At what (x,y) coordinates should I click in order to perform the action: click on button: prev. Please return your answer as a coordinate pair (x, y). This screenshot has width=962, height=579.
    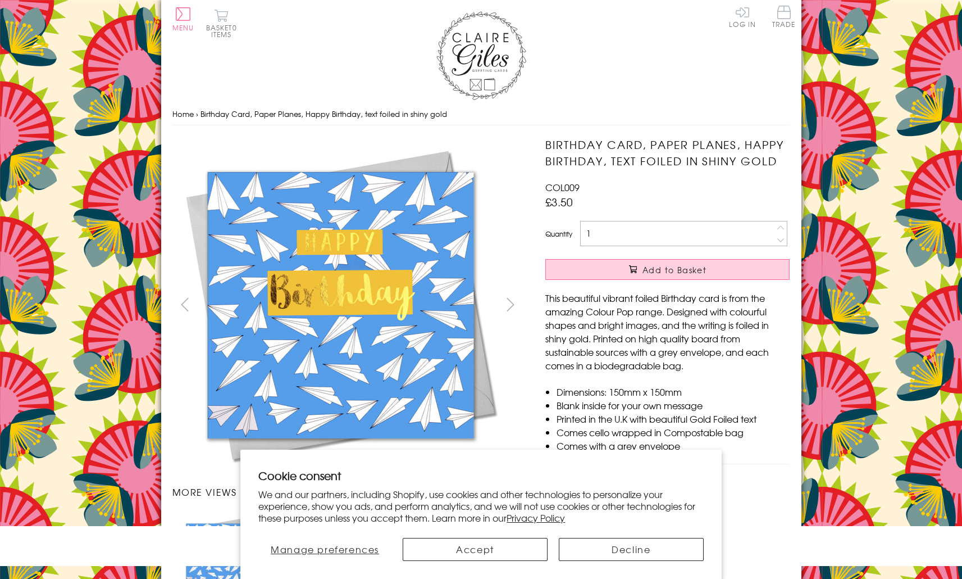
    Looking at the image, I should click on (185, 304).